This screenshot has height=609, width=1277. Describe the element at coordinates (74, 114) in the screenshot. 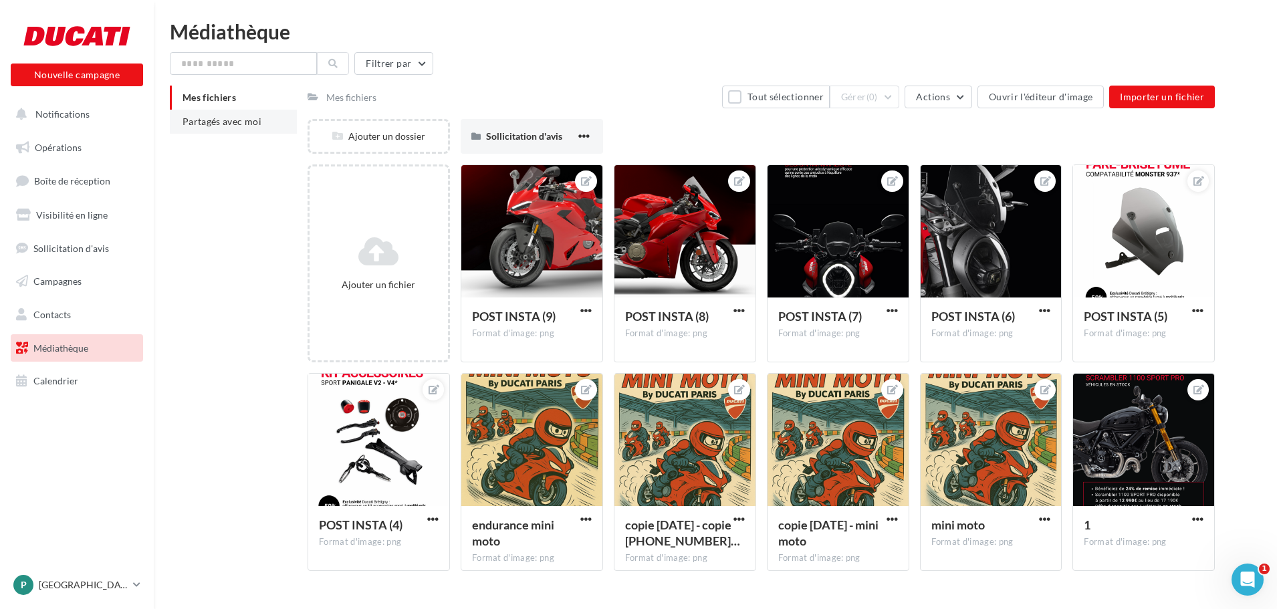

I see `button: Notifications` at that location.